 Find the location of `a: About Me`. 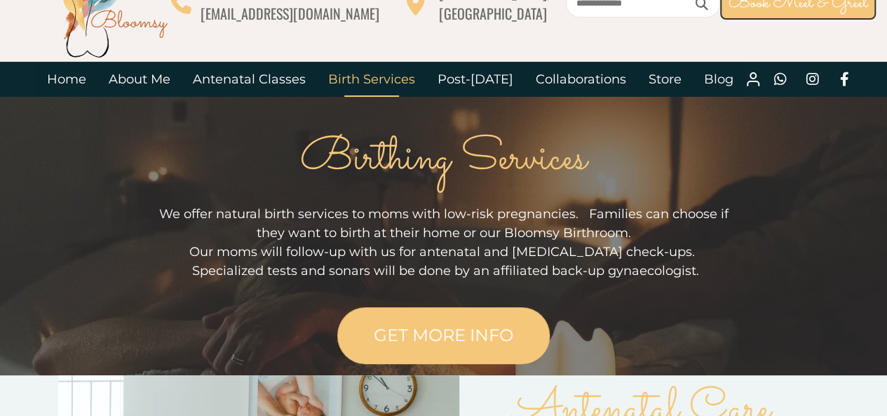

a: About Me is located at coordinates (139, 79).